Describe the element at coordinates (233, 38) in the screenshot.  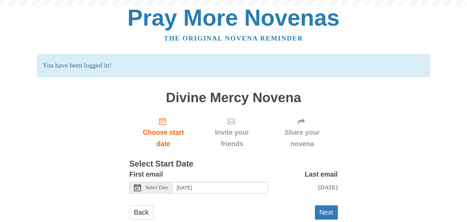
I see `a: The original novena reminder` at that location.